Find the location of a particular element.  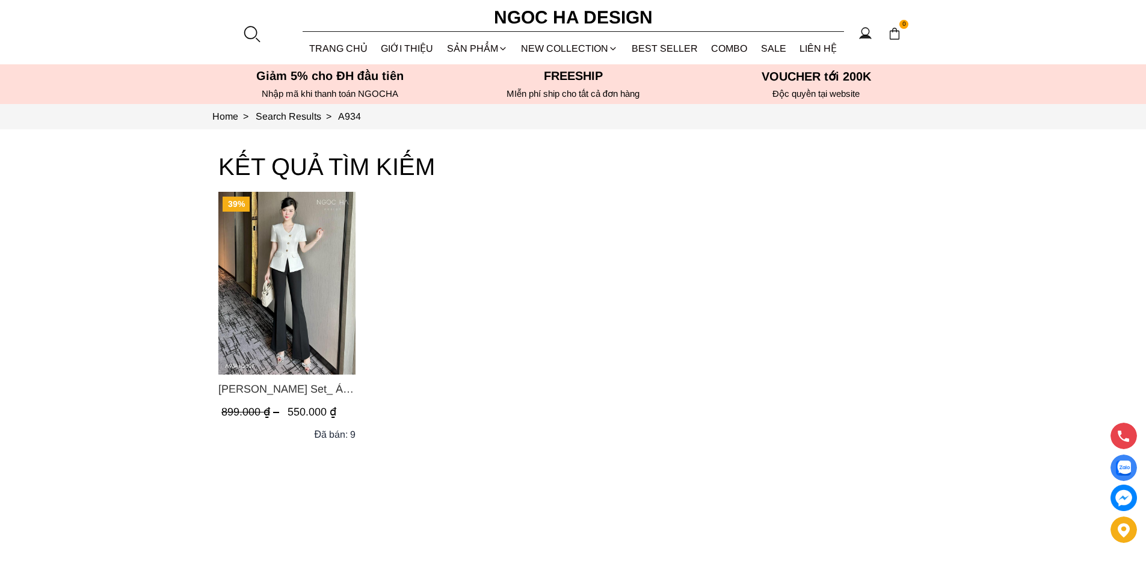

div: SẢN PHẨM is located at coordinates (478, 48).